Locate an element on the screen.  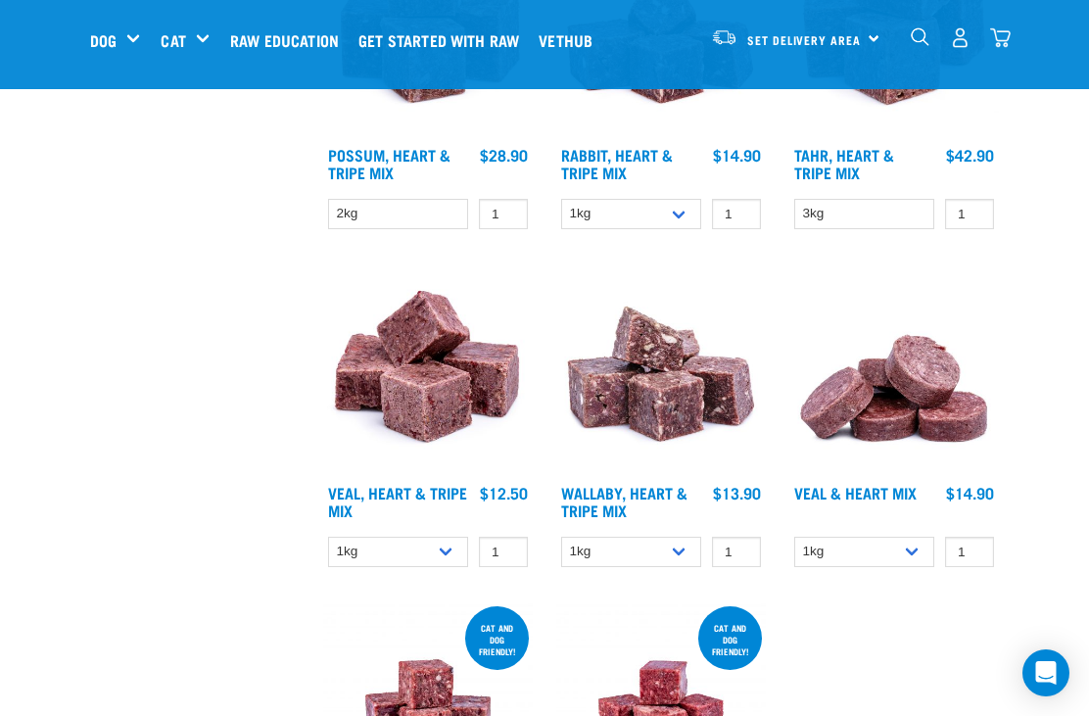
a: Possum, Heart & Tripe Mix is located at coordinates (389, 163).